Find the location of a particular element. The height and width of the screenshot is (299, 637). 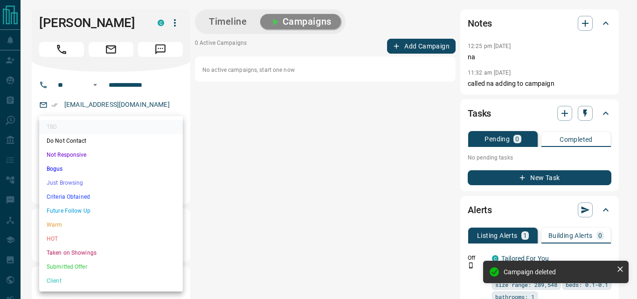

li: Do Not Contact is located at coordinates (111, 141).